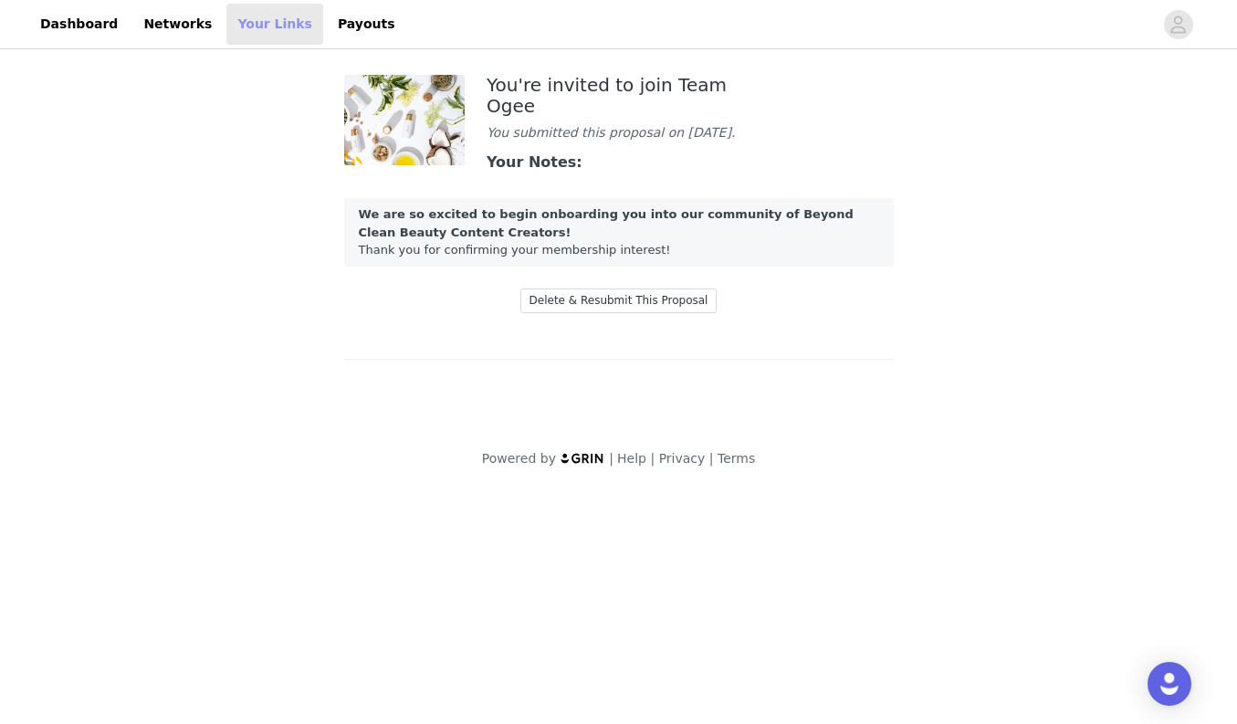  I want to click on span: Powered by, so click(518, 458).